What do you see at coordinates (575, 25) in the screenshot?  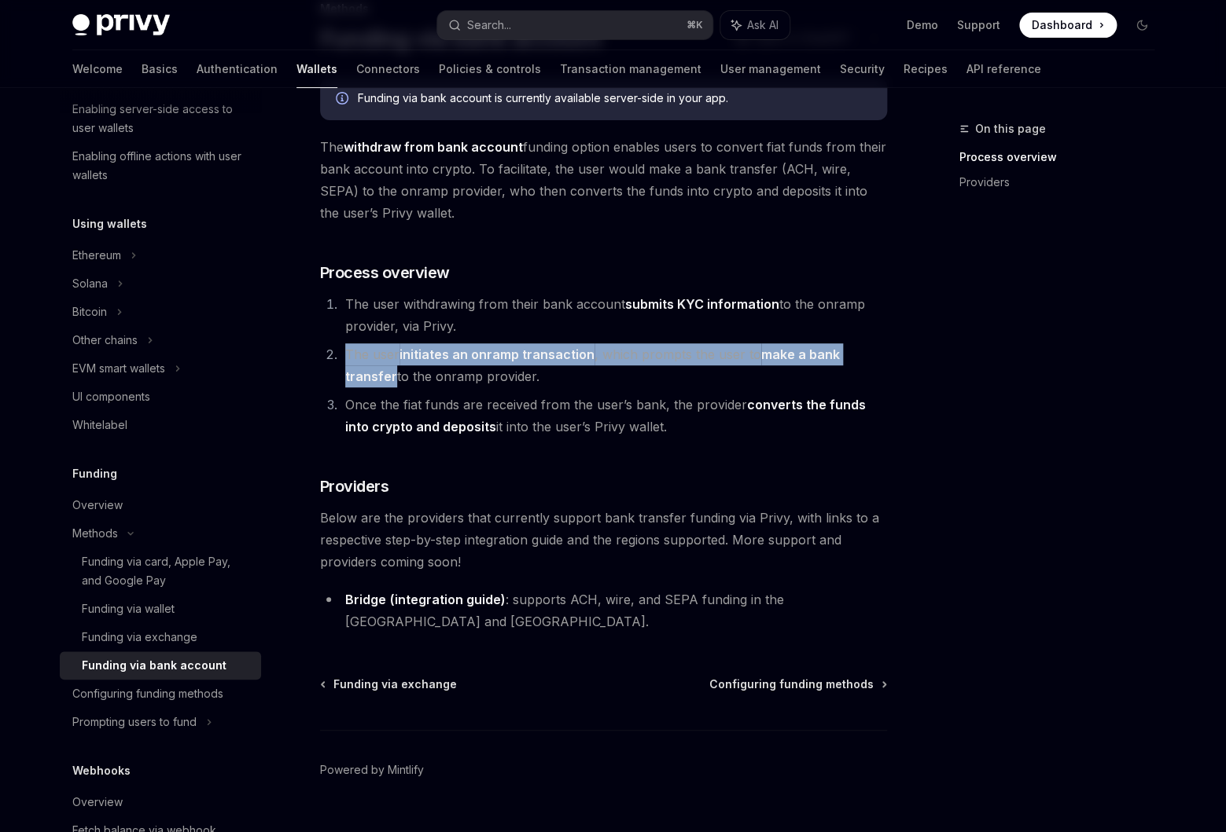 I see `button: Search...⌘K` at bounding box center [575, 25].